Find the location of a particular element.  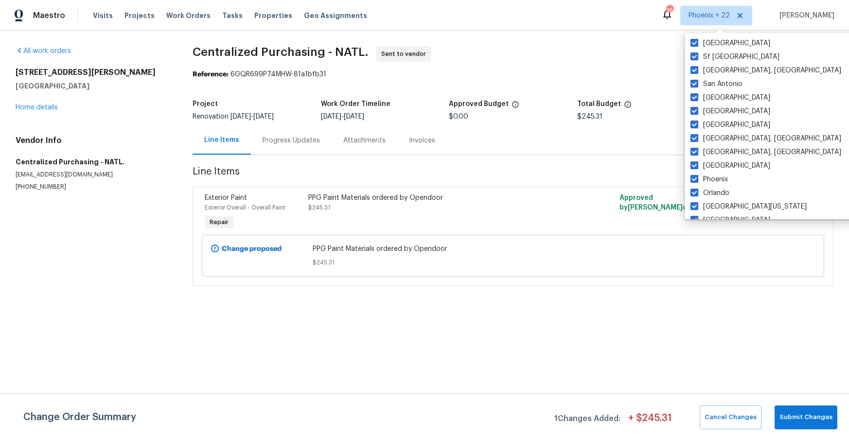

span: Properties is located at coordinates (273, 16).